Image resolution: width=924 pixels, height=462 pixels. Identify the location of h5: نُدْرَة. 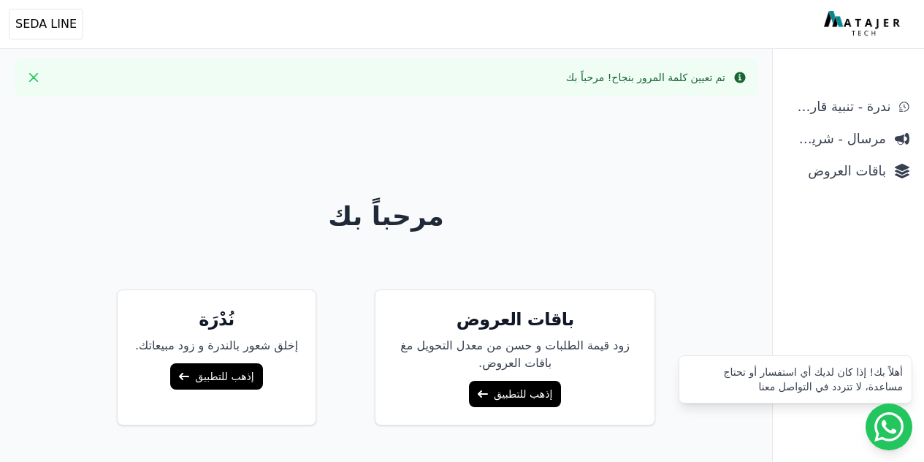
(216, 319).